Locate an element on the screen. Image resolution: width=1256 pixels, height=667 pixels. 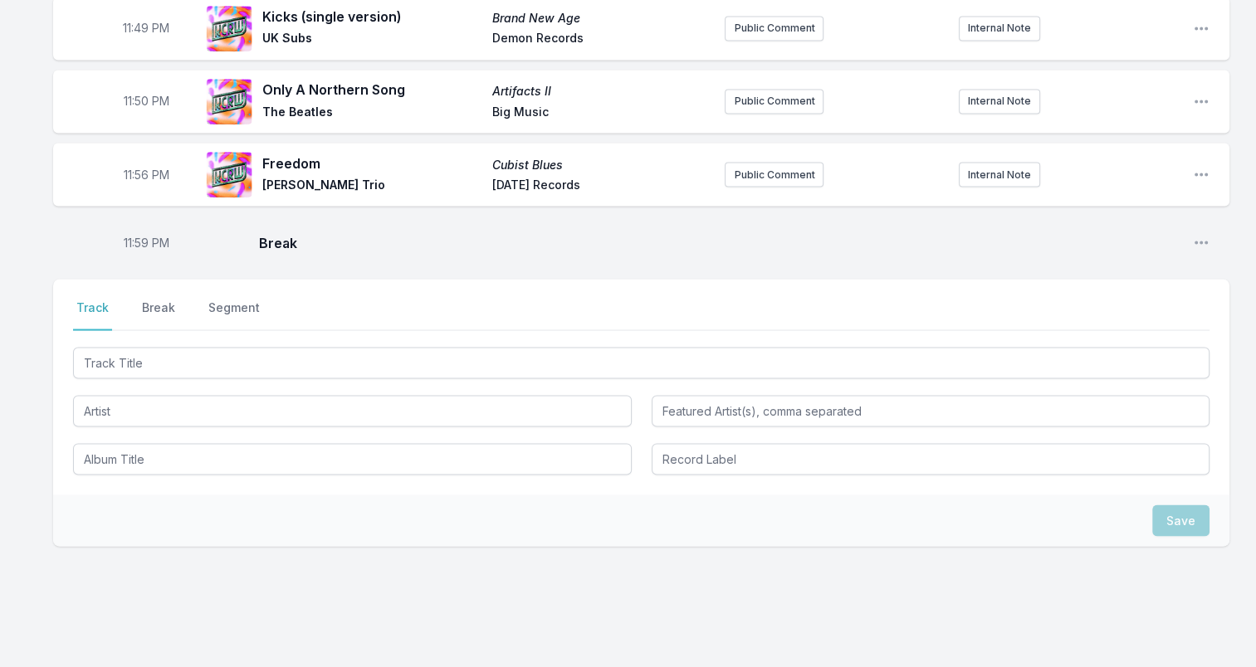
button: Segment is located at coordinates (234, 315).